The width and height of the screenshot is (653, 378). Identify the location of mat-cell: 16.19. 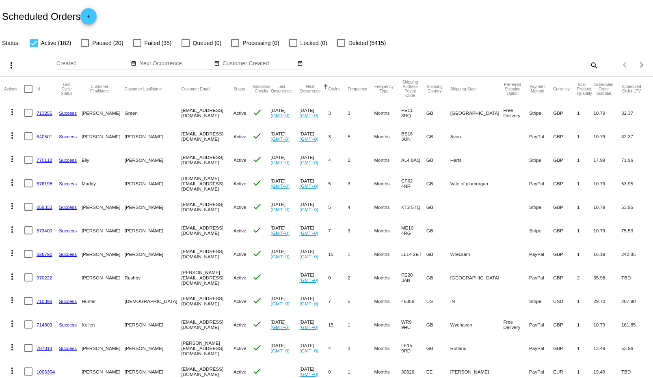
(607, 254).